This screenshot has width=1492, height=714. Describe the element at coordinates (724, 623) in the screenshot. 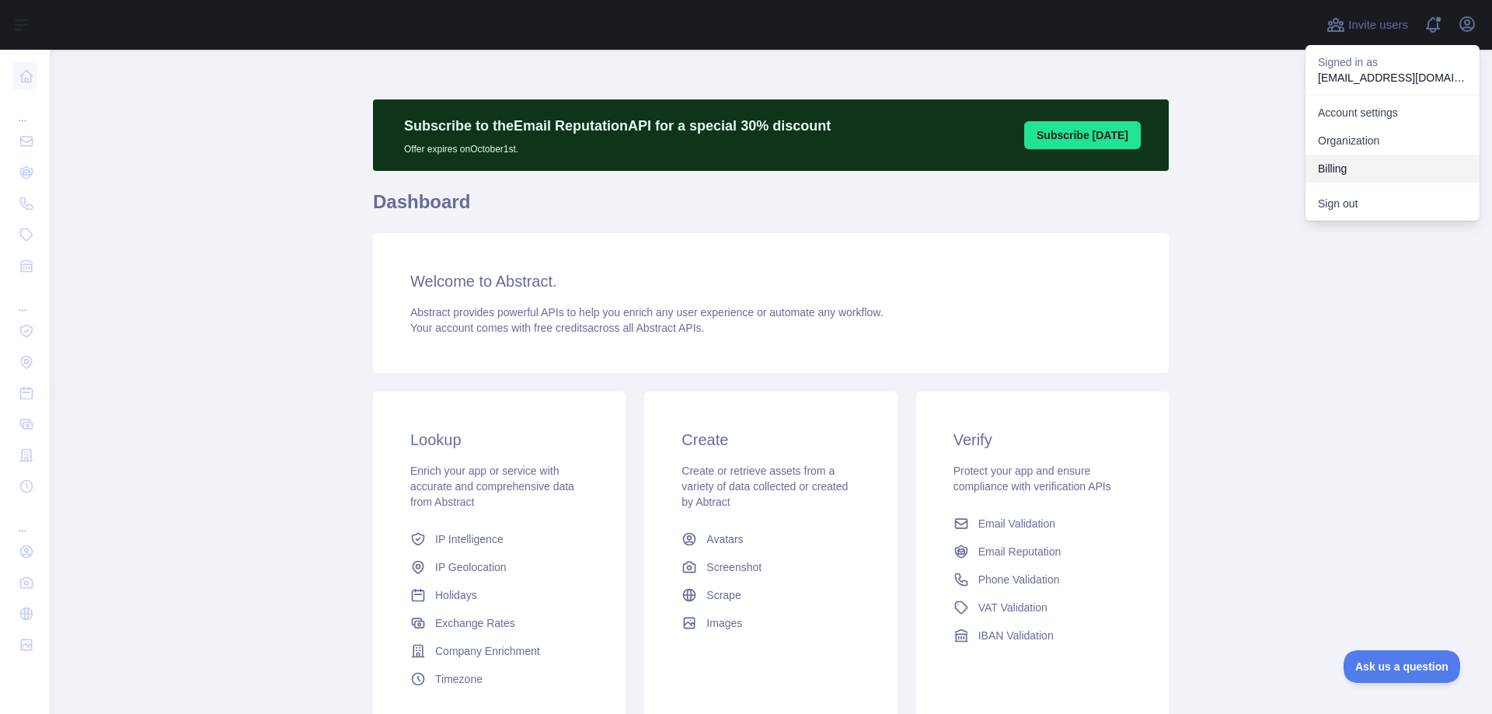

I see `span: Images` at that location.